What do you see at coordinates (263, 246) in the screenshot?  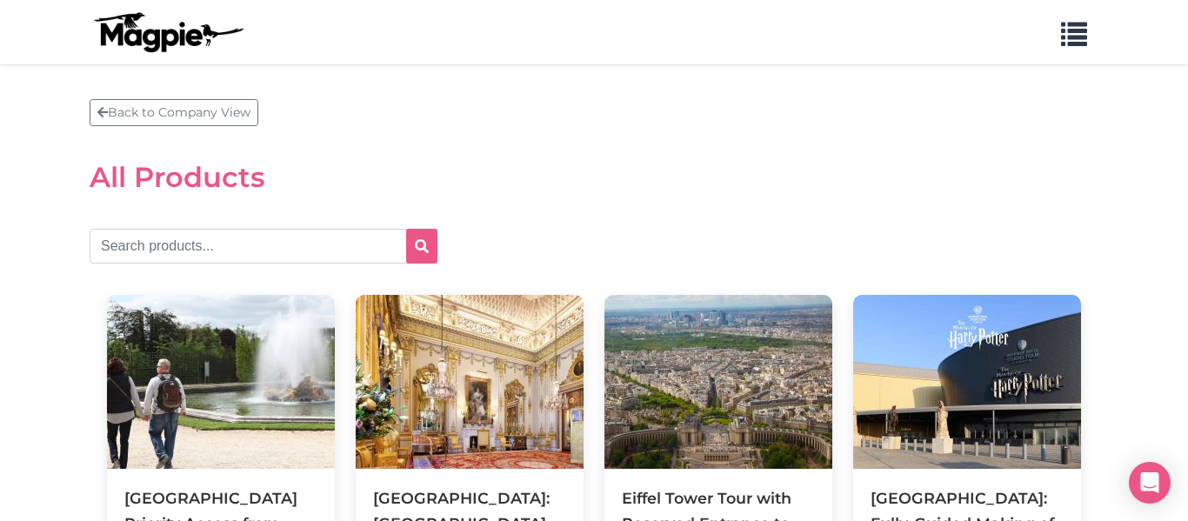 I see `input: Search products...` at bounding box center [263, 246].